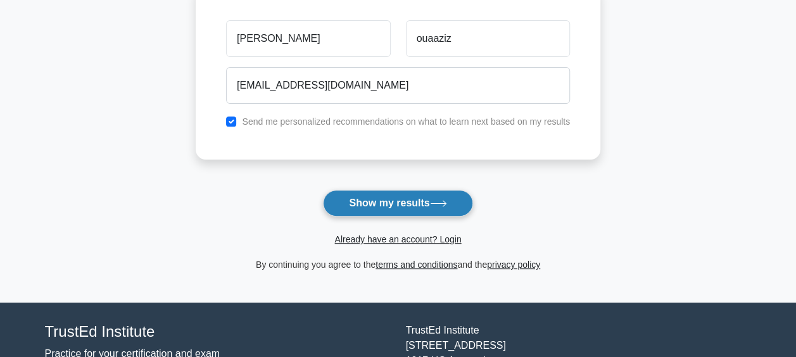  What do you see at coordinates (397, 239) in the screenshot?
I see `a: Already have an account? Login` at bounding box center [397, 239].